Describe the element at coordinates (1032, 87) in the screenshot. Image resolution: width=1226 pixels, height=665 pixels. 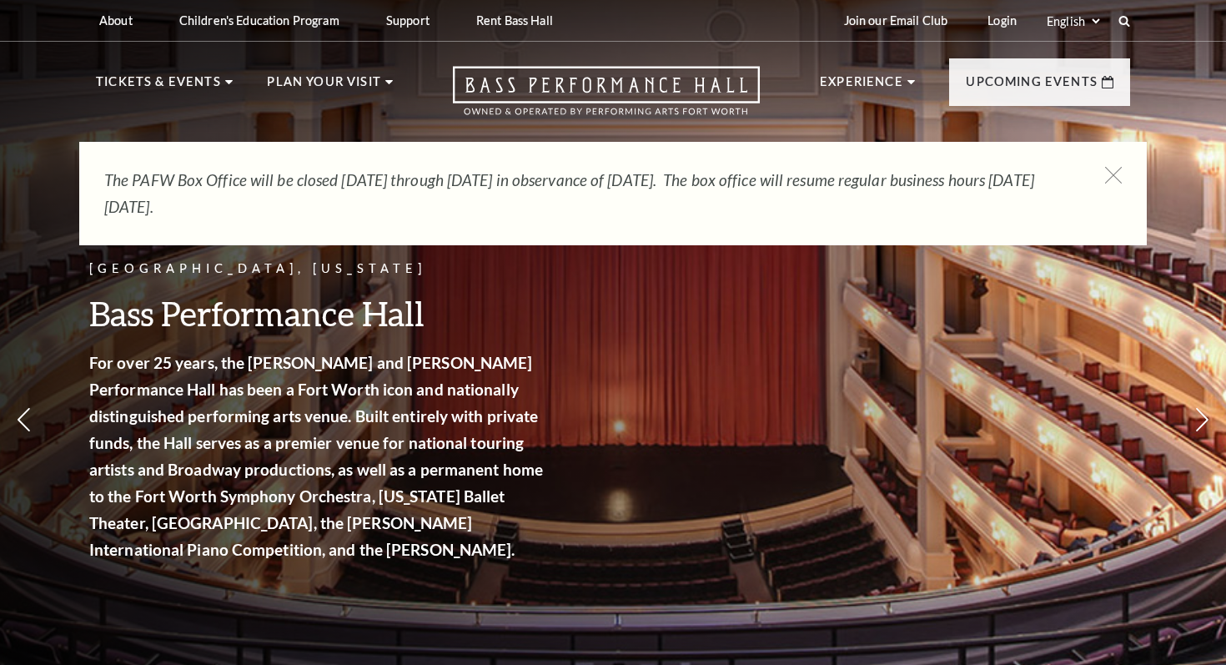
I see `p: Upcoming Events` at that location.